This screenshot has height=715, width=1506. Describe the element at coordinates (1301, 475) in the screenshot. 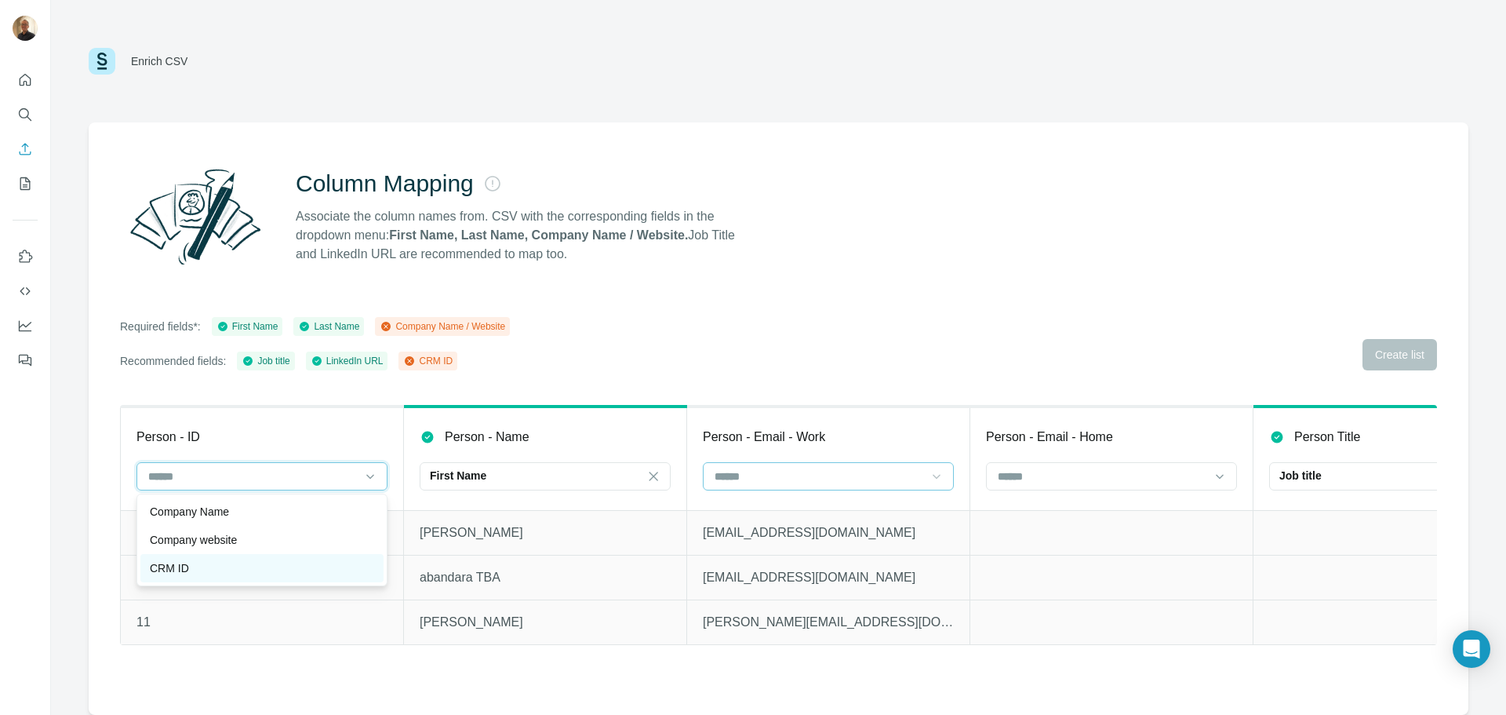

I see `p: Job title` at that location.